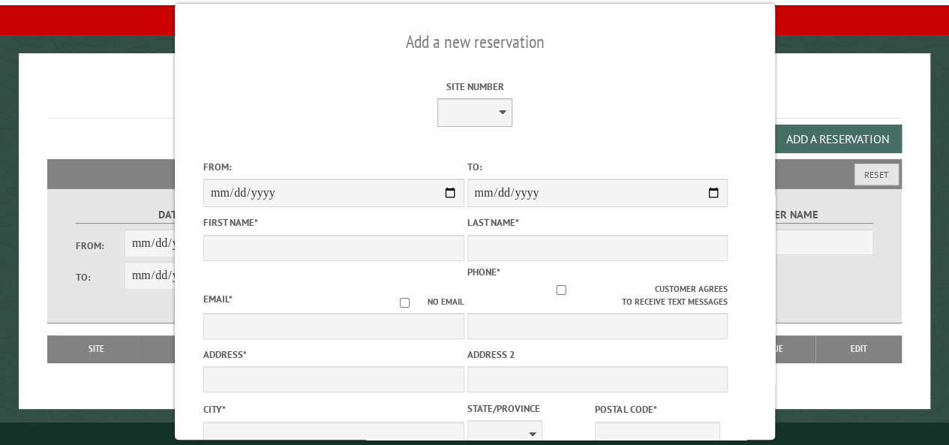  What do you see at coordinates (858, 349) in the screenshot?
I see `th: Edit` at bounding box center [858, 349].